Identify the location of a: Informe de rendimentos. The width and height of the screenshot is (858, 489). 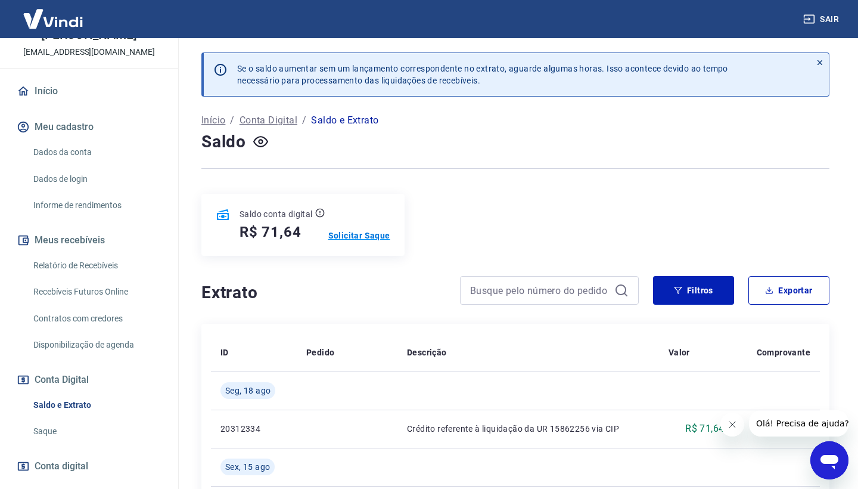
(96, 205).